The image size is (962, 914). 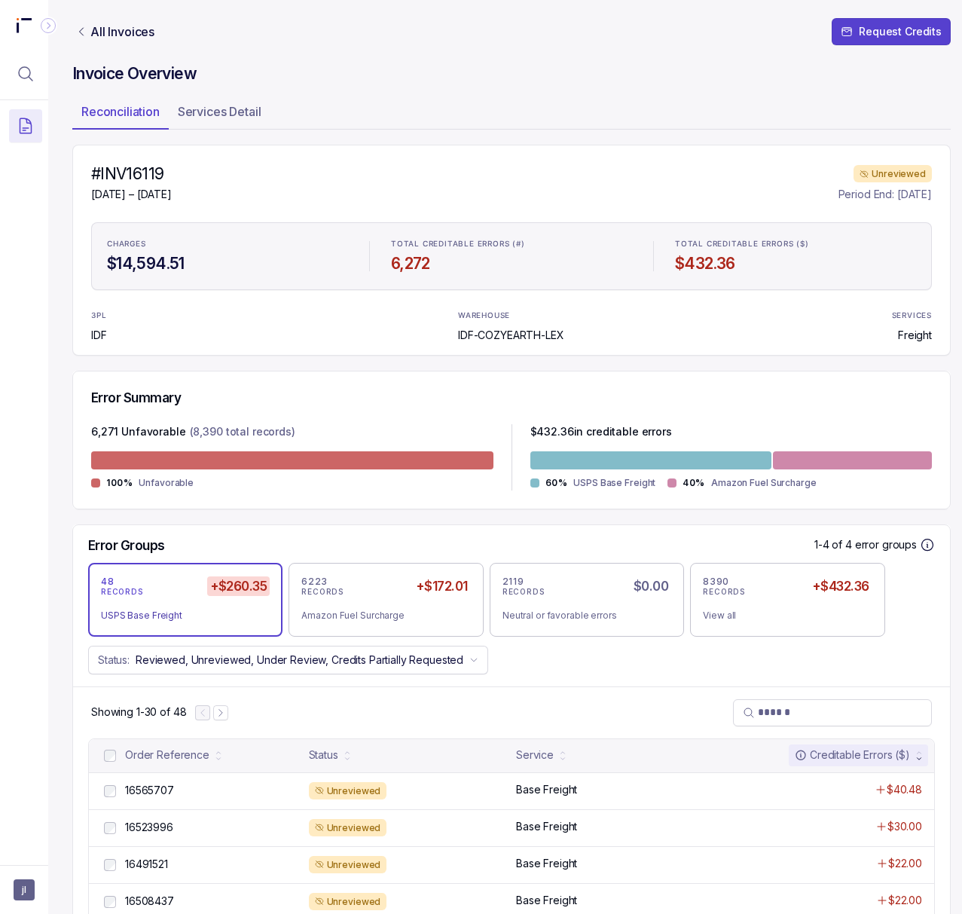 I want to click on p: $40.48, so click(x=904, y=790).